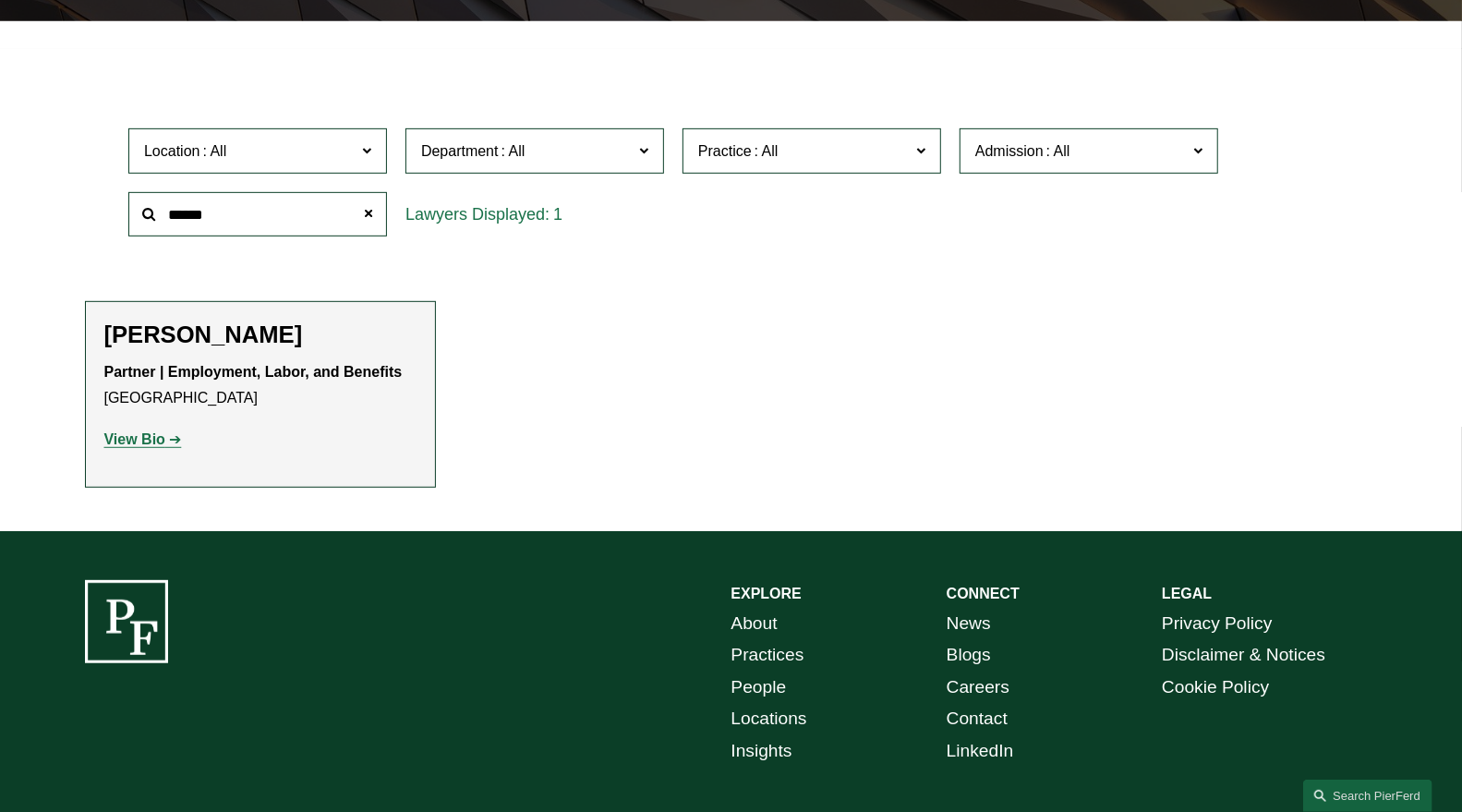 Image resolution: width=1462 pixels, height=812 pixels. I want to click on a: About, so click(754, 624).